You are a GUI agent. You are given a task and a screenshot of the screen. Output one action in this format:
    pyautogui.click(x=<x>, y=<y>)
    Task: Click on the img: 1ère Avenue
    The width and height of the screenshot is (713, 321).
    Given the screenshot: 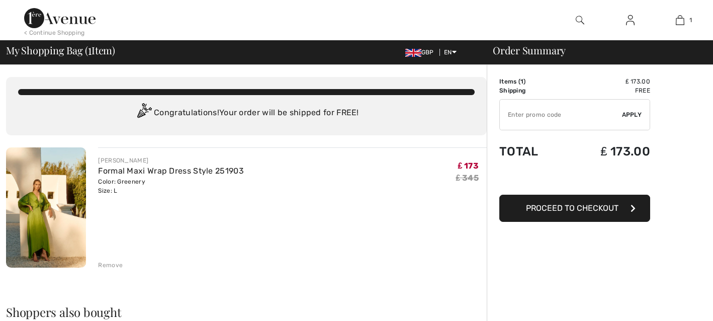 What is the action you would take?
    pyautogui.click(x=60, y=18)
    